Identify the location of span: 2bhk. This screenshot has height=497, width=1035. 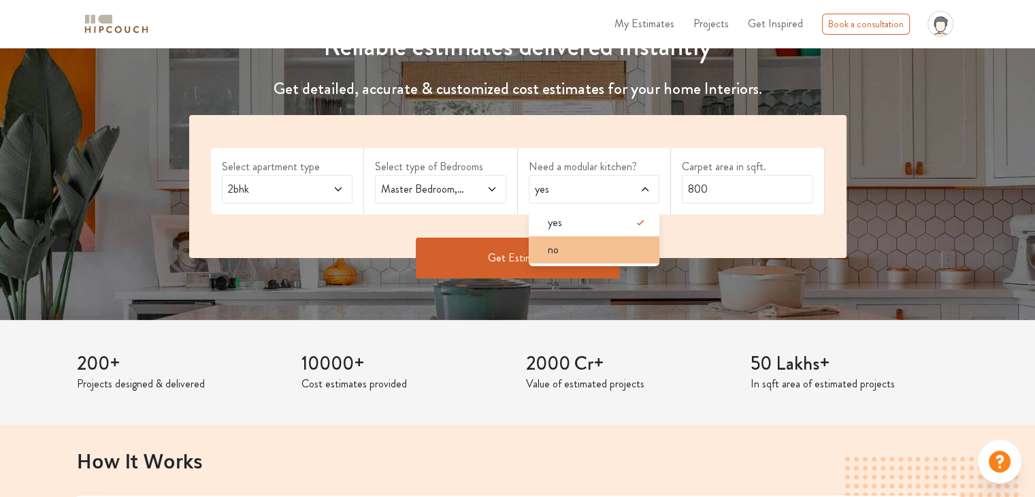
(269, 189).